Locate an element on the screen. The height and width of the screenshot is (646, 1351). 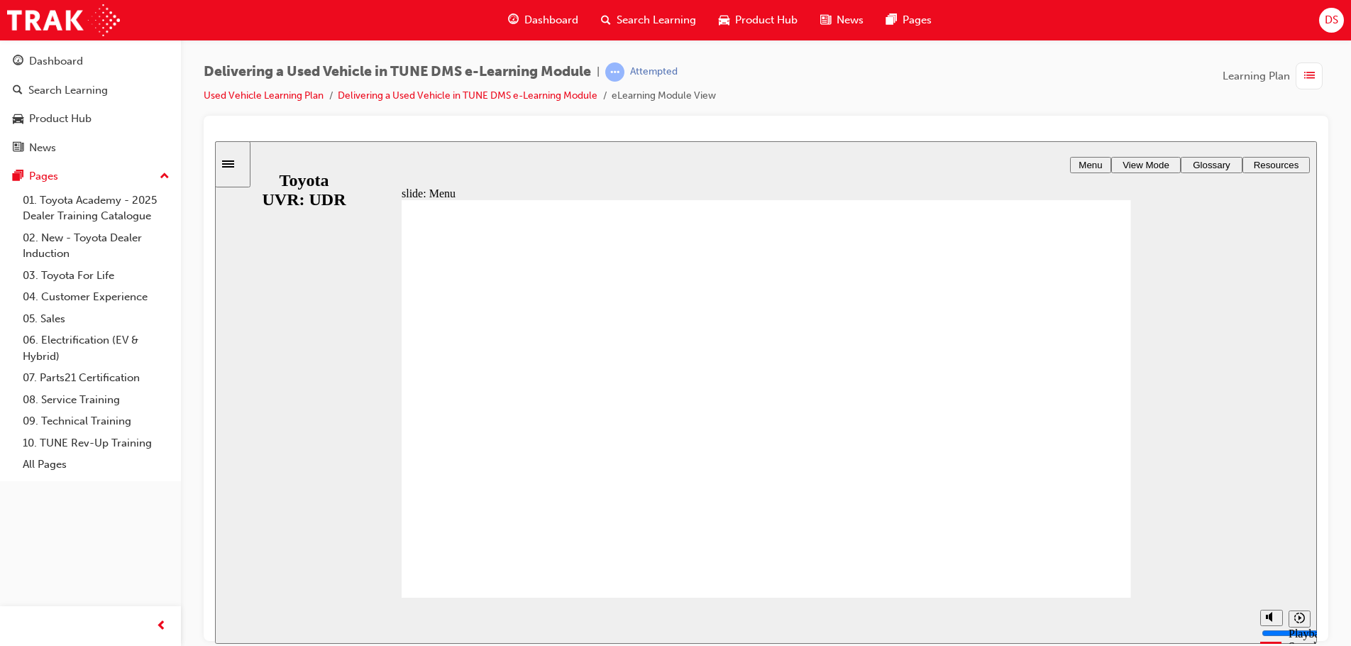
span: Dashboard is located at coordinates (551, 20).